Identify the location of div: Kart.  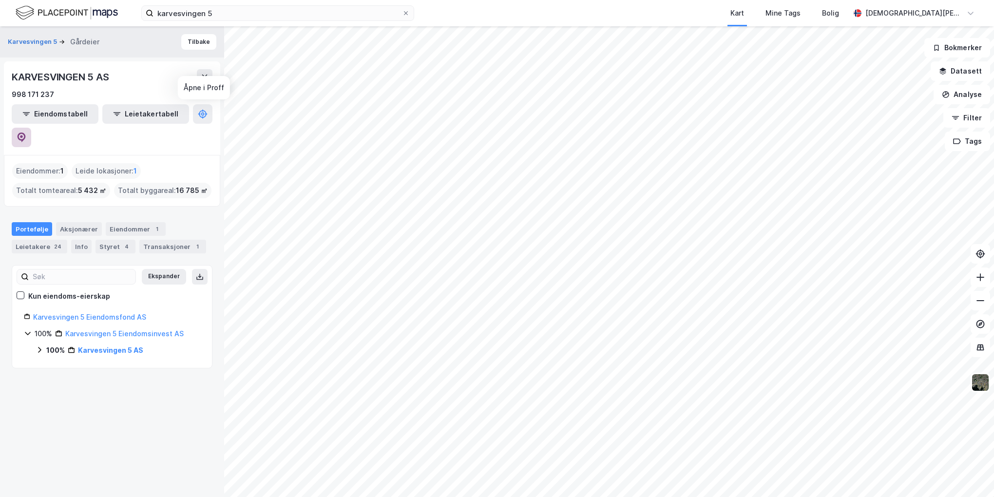
(737, 13).